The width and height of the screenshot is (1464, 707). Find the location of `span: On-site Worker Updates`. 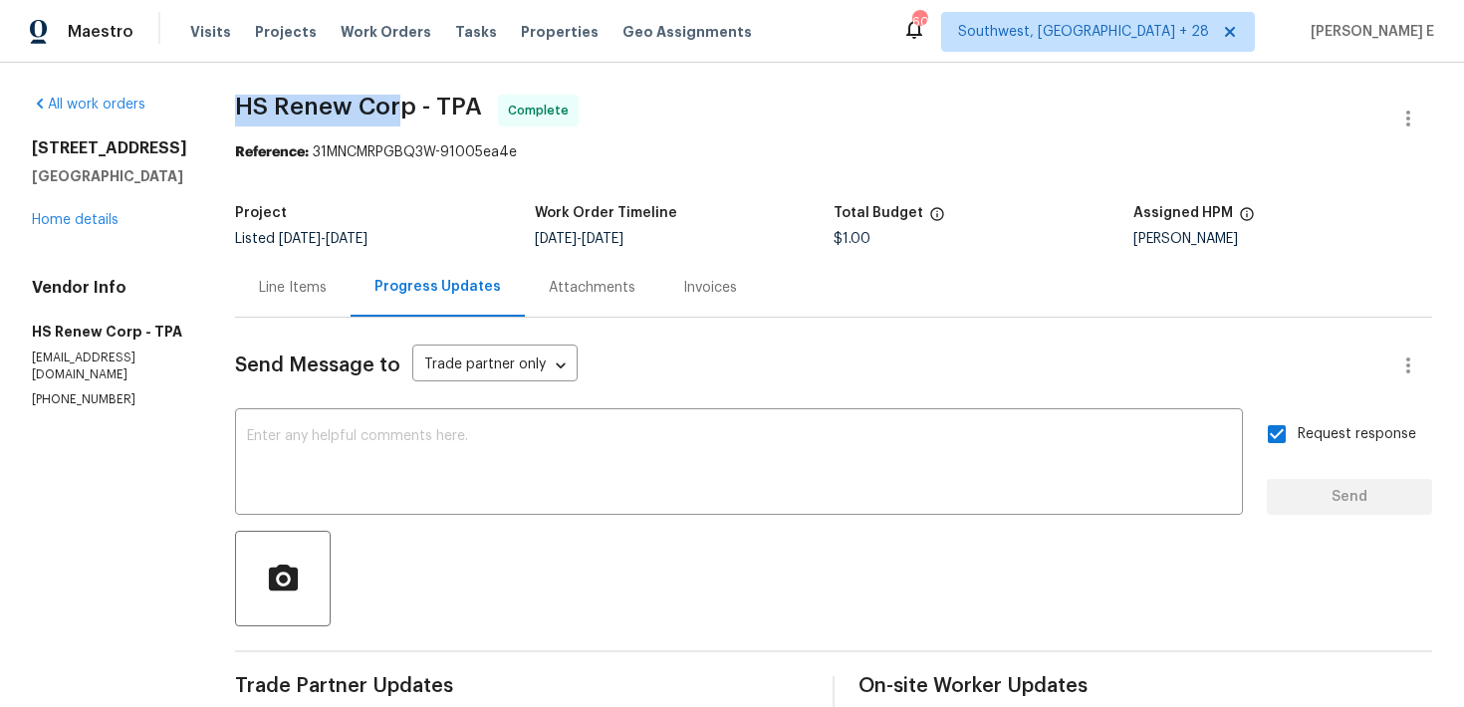

span: On-site Worker Updates is located at coordinates (1145, 686).